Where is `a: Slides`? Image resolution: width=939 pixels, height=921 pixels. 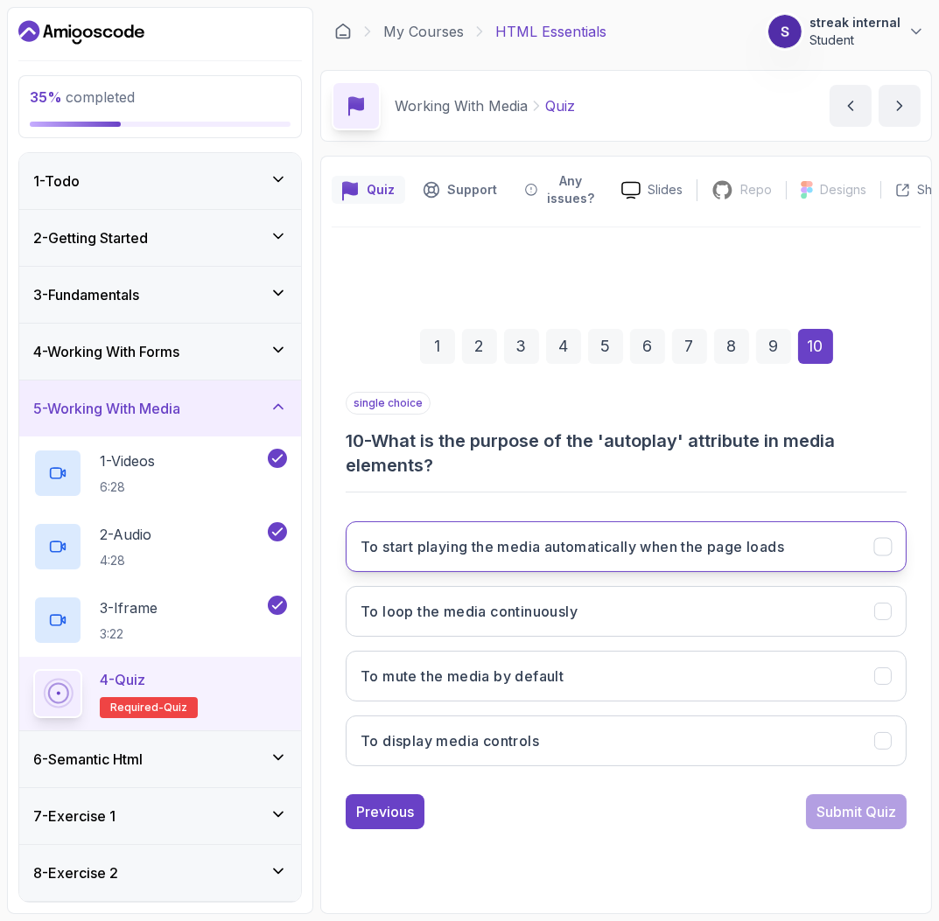
a: Slides is located at coordinates (652, 190).